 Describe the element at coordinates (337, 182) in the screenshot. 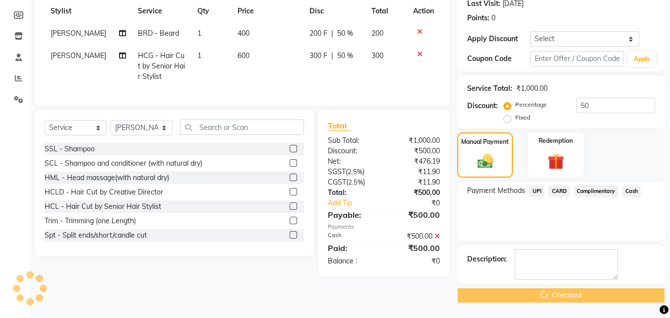

I see `span: CGST` at that location.